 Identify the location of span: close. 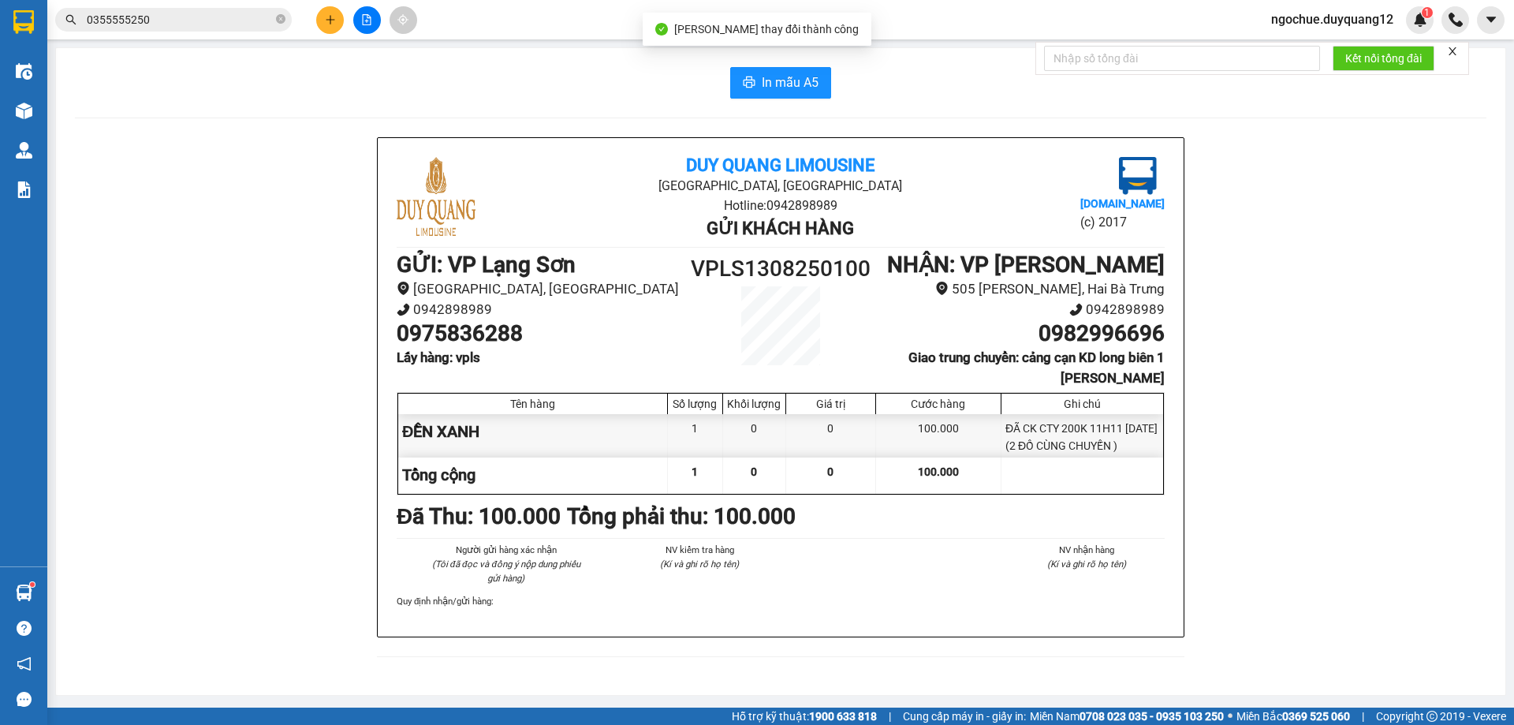
(1452, 51).